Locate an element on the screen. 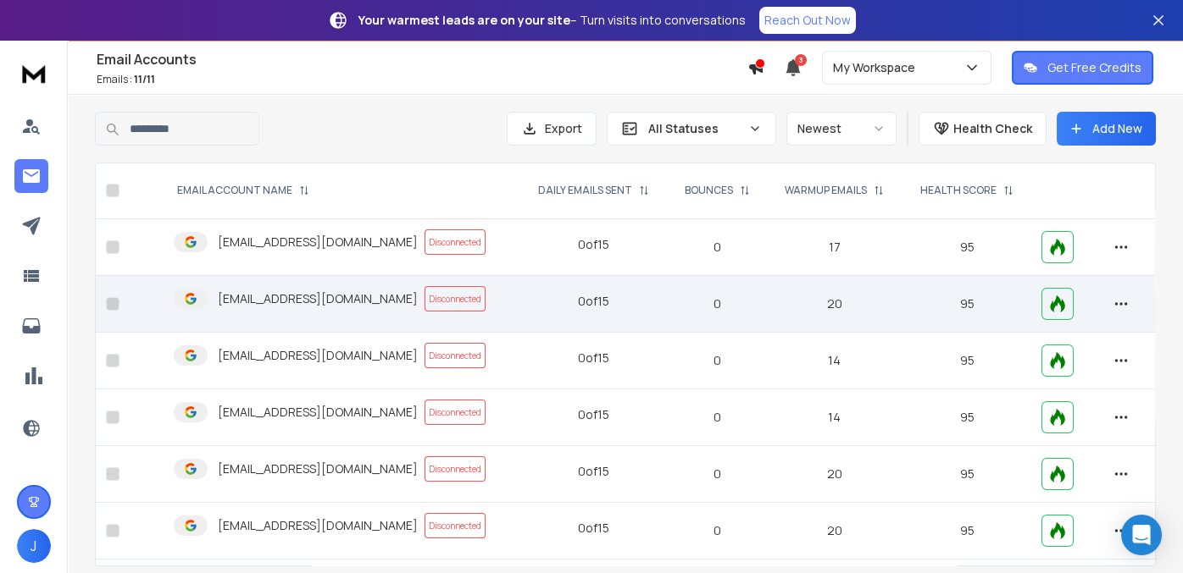 This screenshot has width=1183, height=573. img: logo is located at coordinates (34, 73).